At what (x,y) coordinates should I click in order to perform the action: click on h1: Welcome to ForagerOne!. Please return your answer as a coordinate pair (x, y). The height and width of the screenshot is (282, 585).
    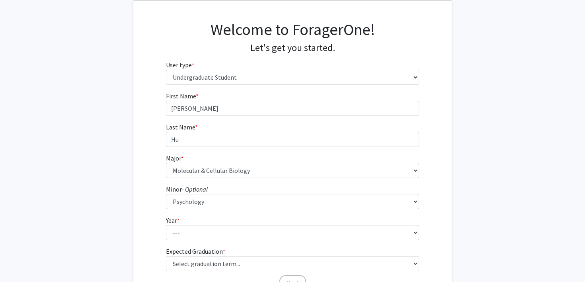
    Looking at the image, I should click on (293, 29).